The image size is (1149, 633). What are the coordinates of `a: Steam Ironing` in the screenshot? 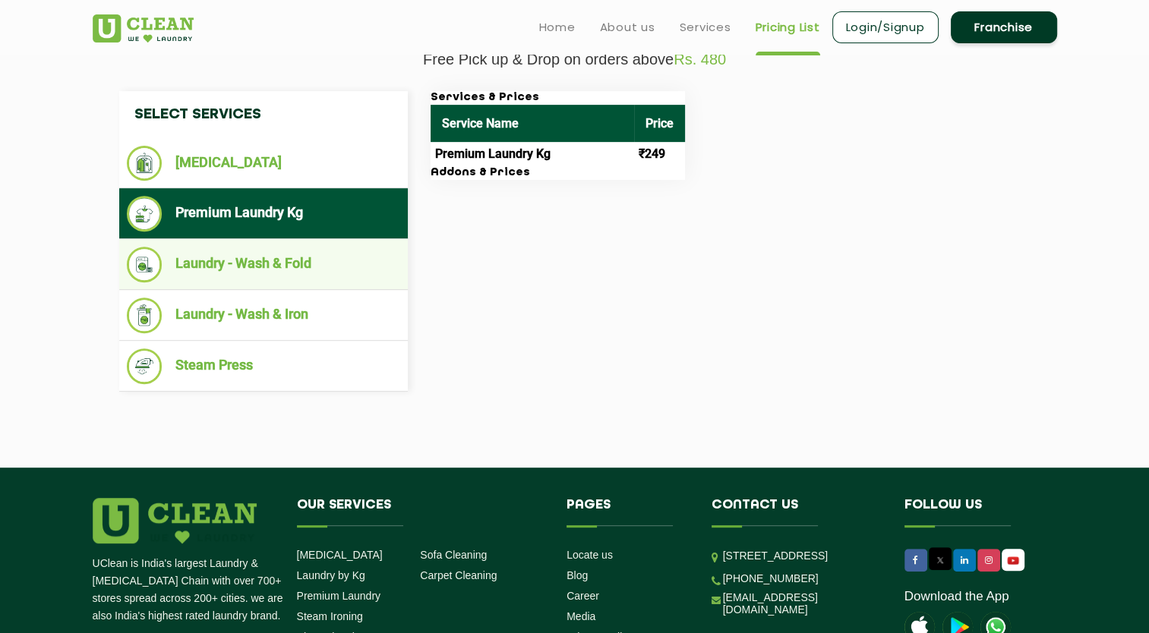 It's located at (330, 617).